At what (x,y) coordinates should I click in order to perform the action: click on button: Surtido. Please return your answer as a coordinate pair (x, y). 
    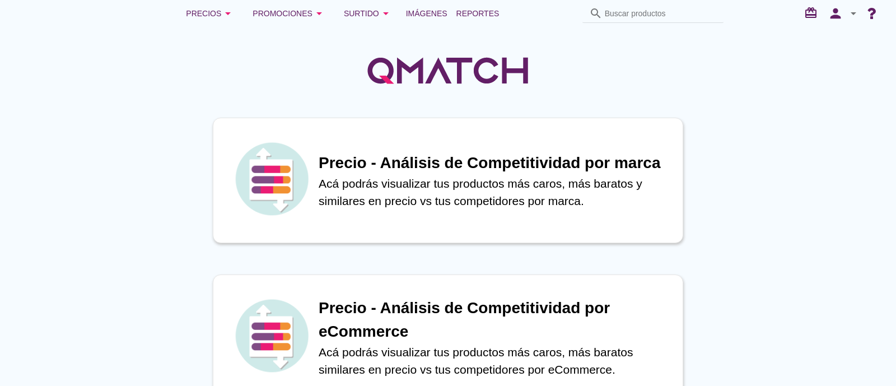
    Looking at the image, I should click on (368, 13).